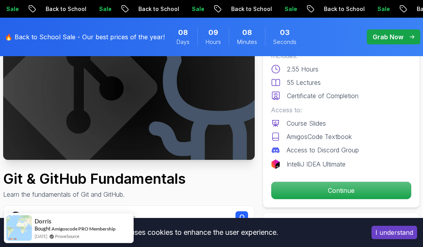  What do you see at coordinates (183, 42) in the screenshot?
I see `span: Days` at bounding box center [183, 42].